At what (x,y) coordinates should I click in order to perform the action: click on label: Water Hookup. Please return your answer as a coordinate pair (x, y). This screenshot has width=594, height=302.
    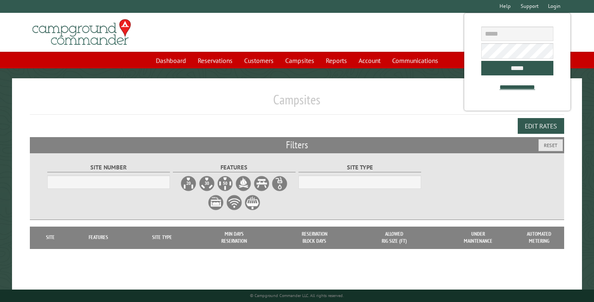
    Looking at the image, I should click on (280, 183).